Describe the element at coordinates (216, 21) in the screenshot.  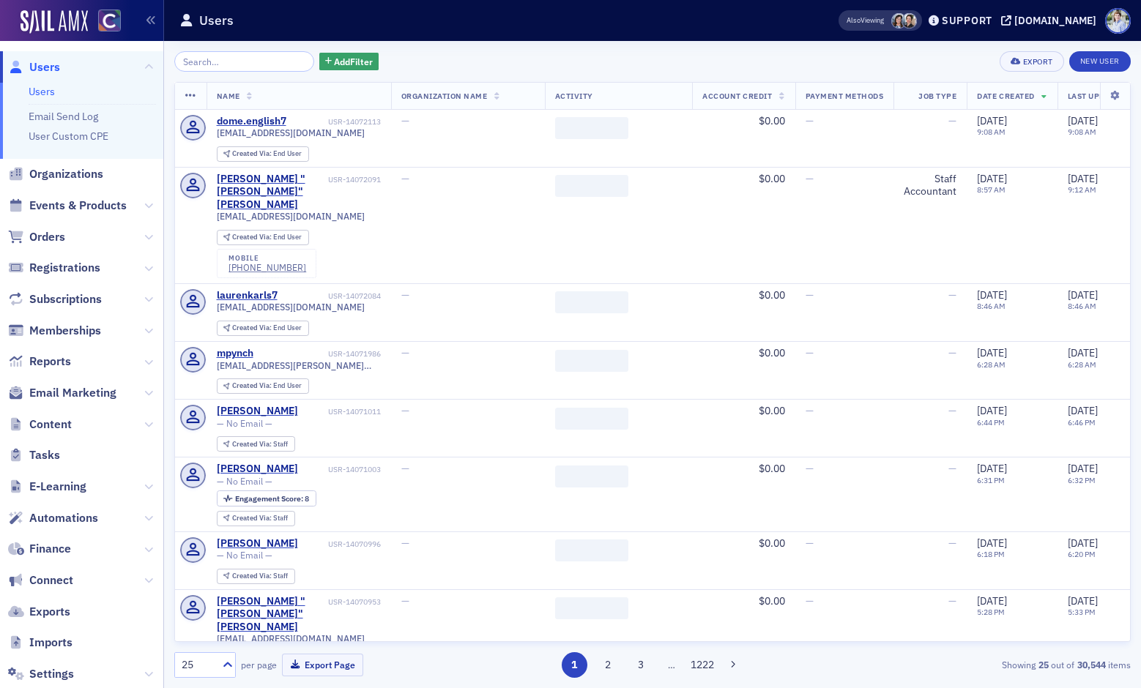
I see `h1: Users` at that location.